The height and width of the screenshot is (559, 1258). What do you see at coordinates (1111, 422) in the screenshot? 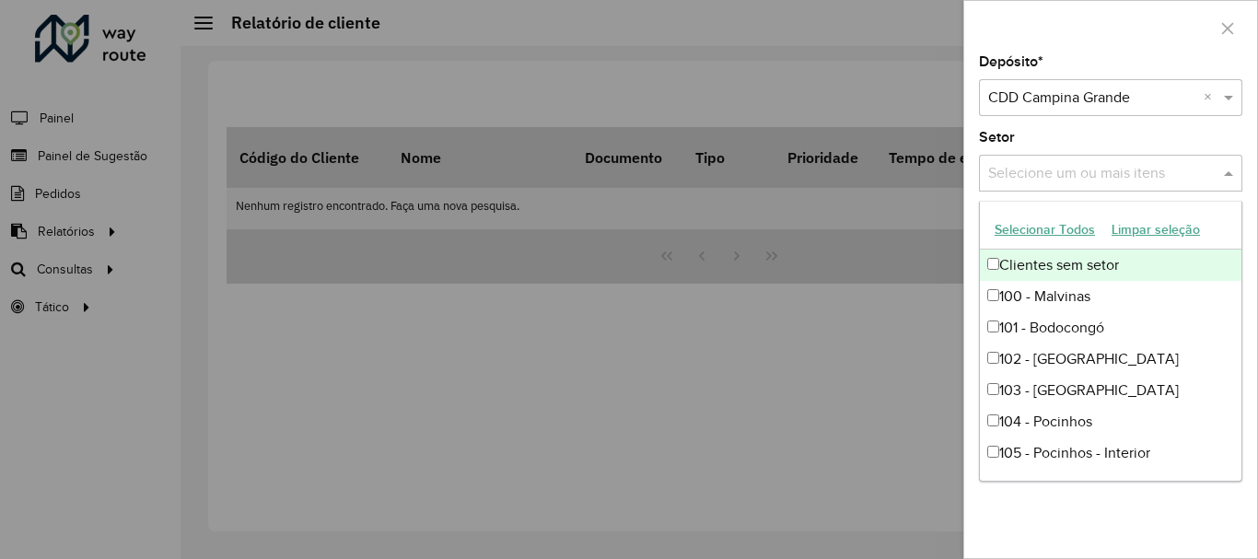
I see `div: 104 - Pocinhos` at bounding box center [1111, 422].